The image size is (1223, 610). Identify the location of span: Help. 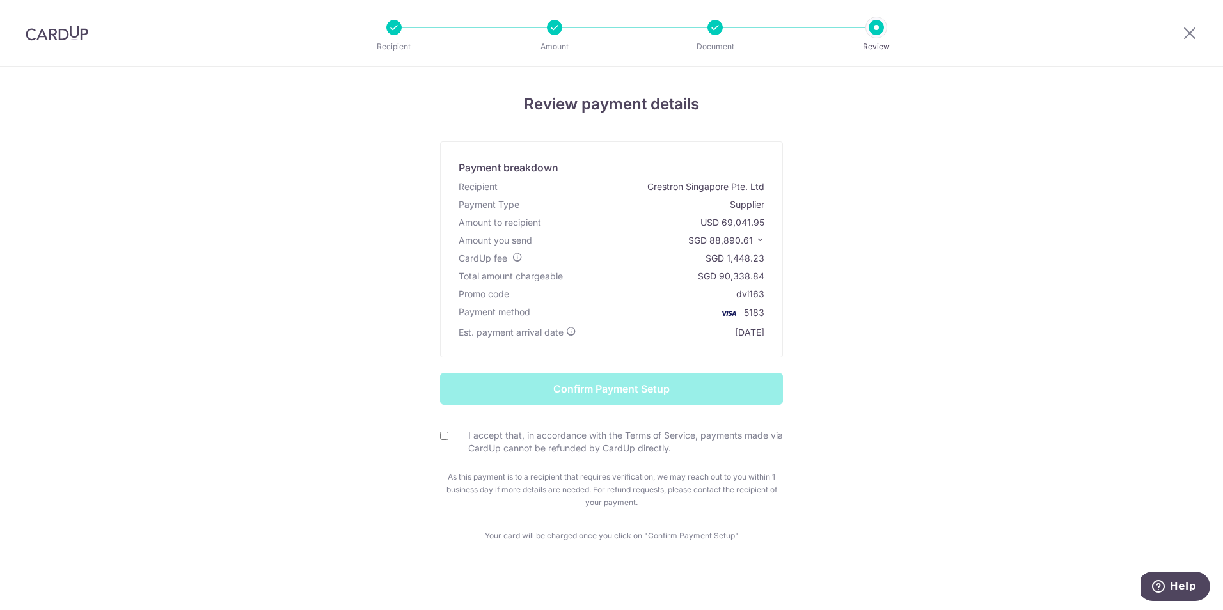
(42, 15).